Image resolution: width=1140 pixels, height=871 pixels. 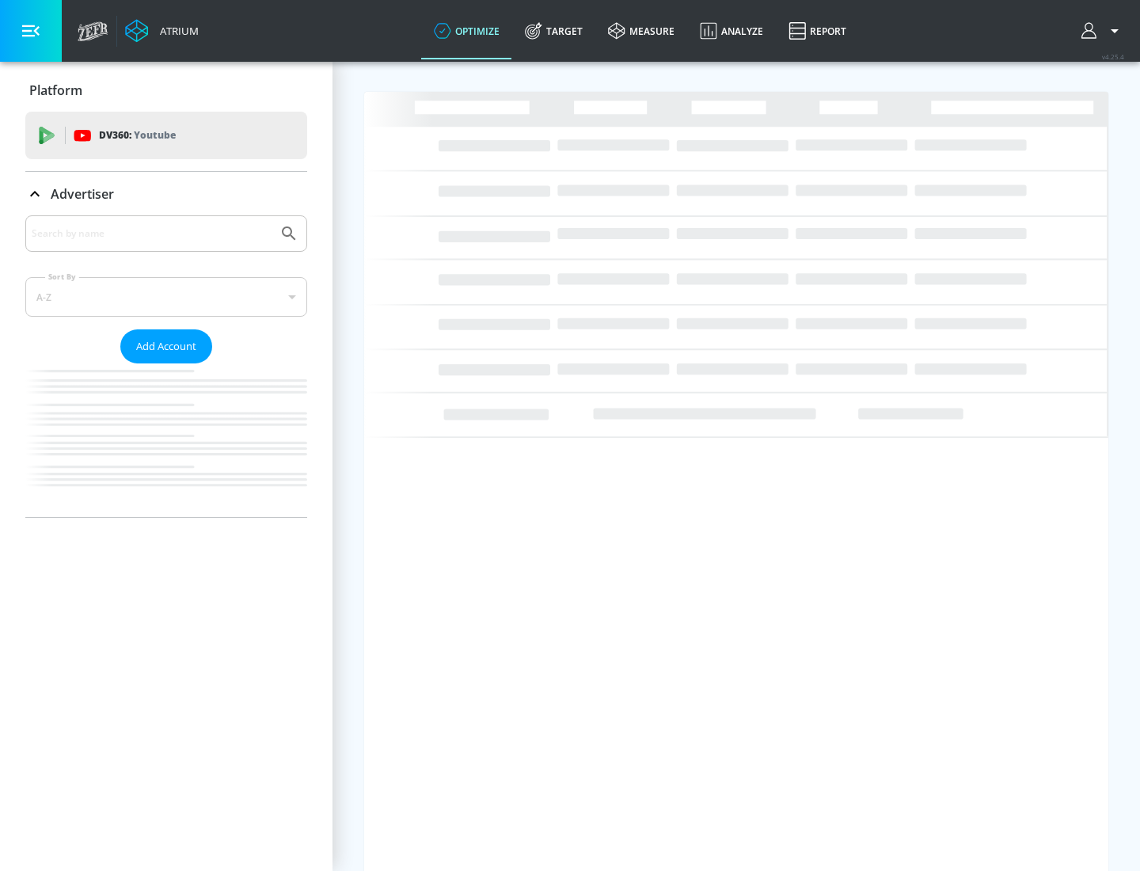 What do you see at coordinates (137, 135) in the screenshot?
I see `p: DV360:` at bounding box center [137, 135].